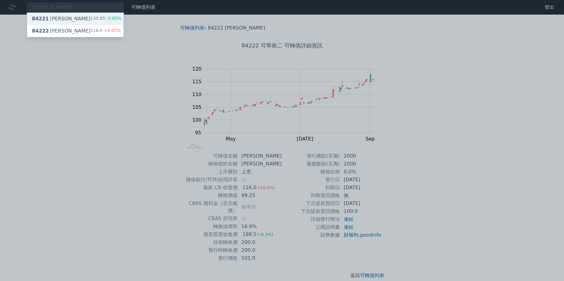 The height and width of the screenshot is (281, 564). I want to click on div: 116.0, so click(106, 31).